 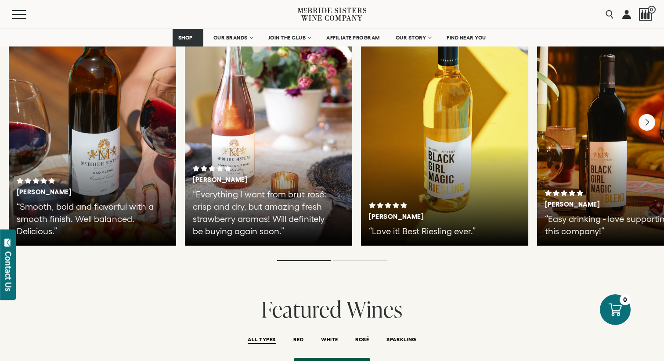 What do you see at coordinates (353, 38) in the screenshot?
I see `span: AFFILIATE PROGRAM` at bounding box center [353, 38].